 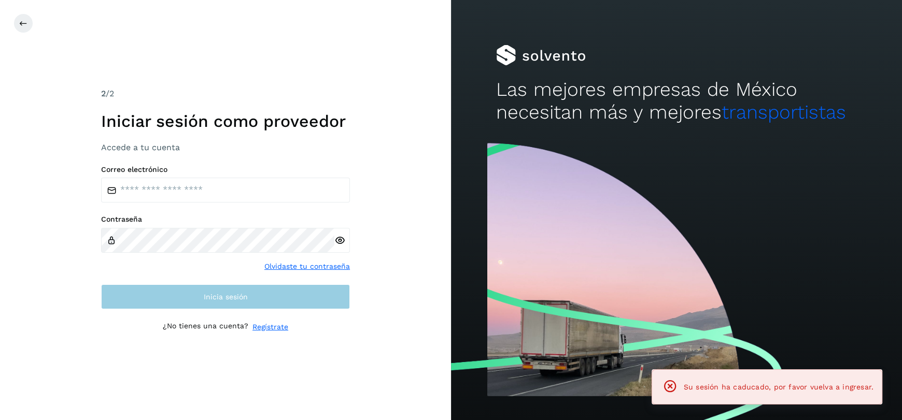 What do you see at coordinates (225, 169) in the screenshot?
I see `label: Correo electrónico` at bounding box center [225, 169].